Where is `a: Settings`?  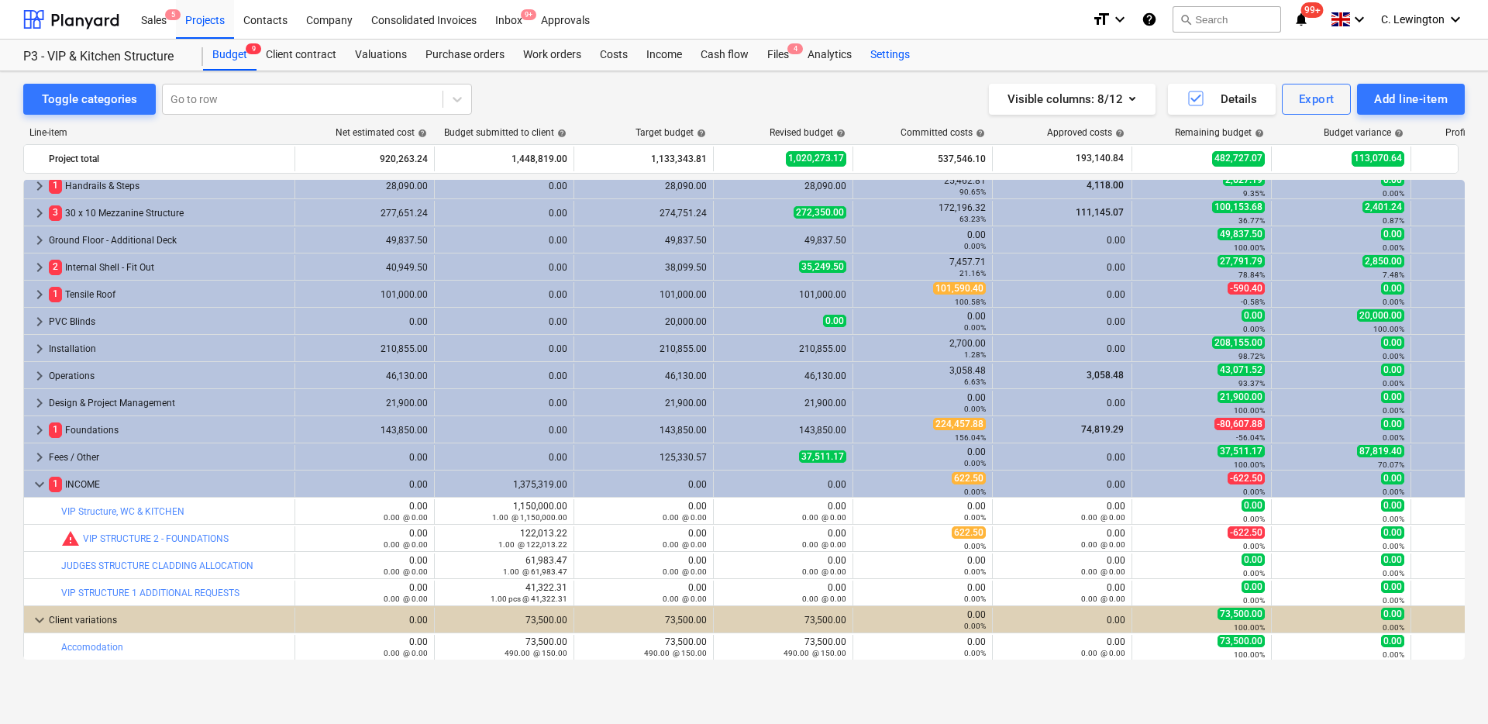
a: Settings is located at coordinates (890, 55).